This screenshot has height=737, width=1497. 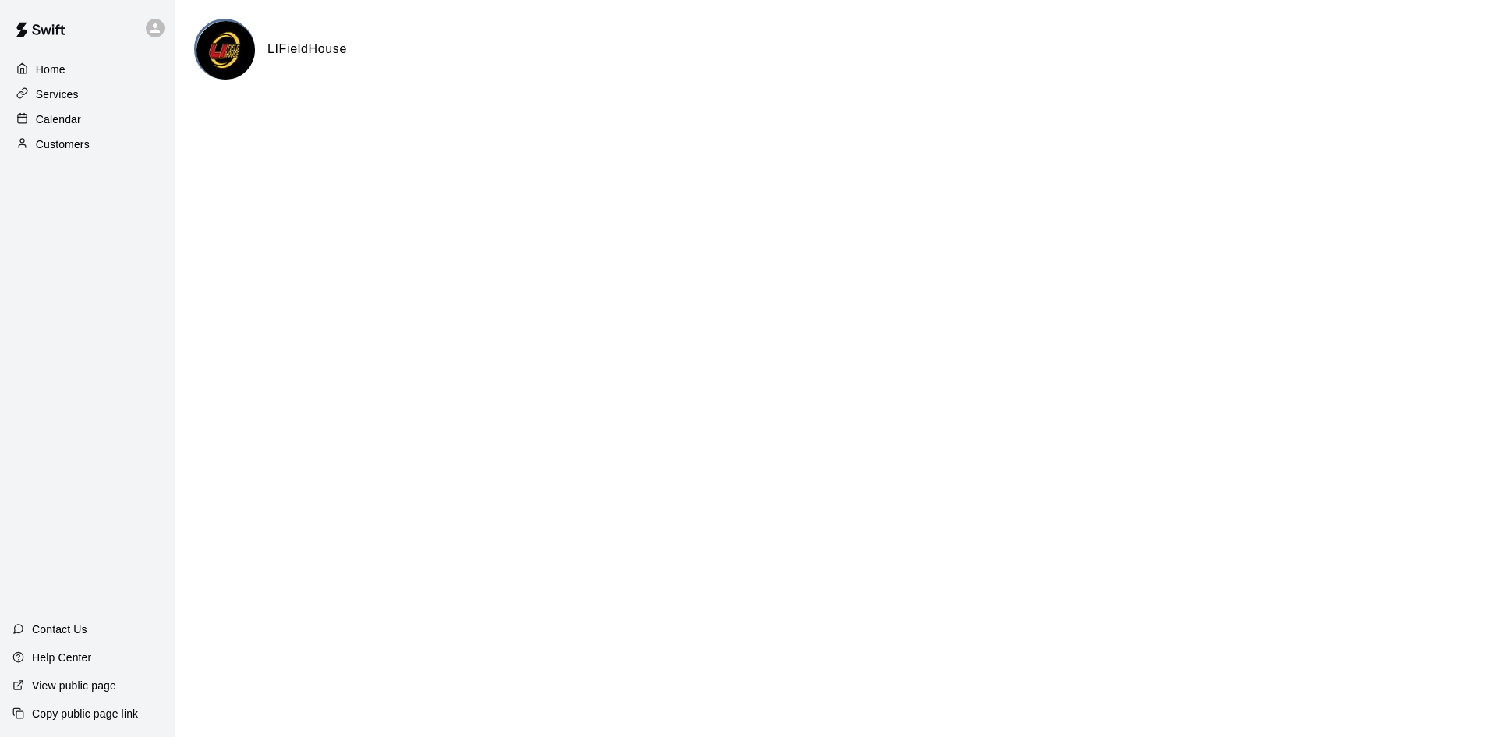 I want to click on a: Customers, so click(x=87, y=144).